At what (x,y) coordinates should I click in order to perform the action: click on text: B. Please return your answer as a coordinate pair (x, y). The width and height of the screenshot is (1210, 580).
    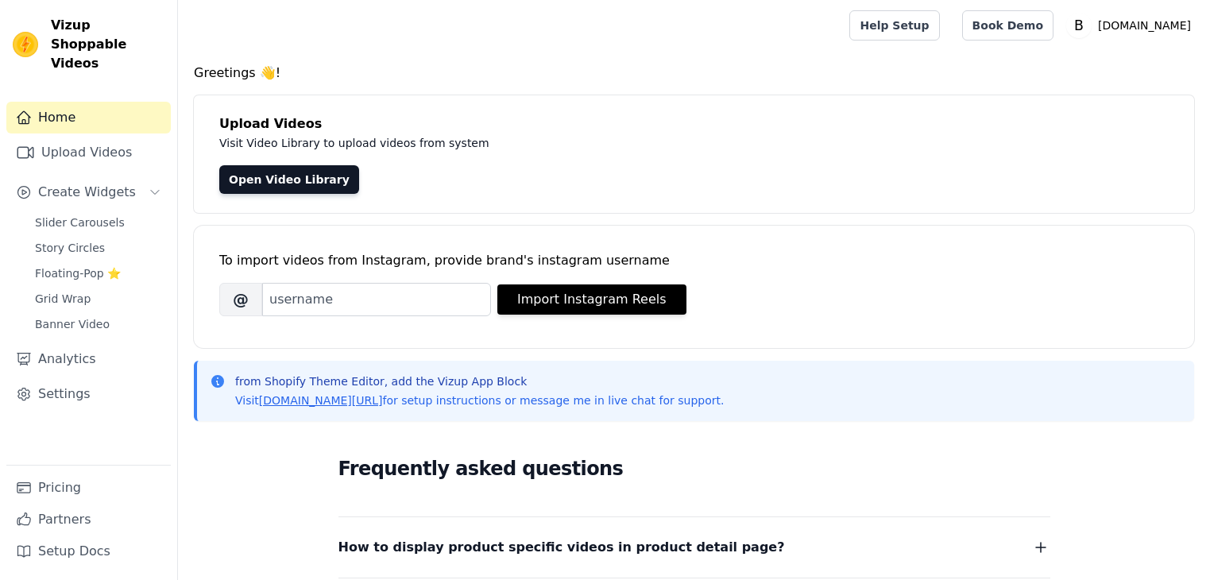
    Looking at the image, I should click on (1079, 25).